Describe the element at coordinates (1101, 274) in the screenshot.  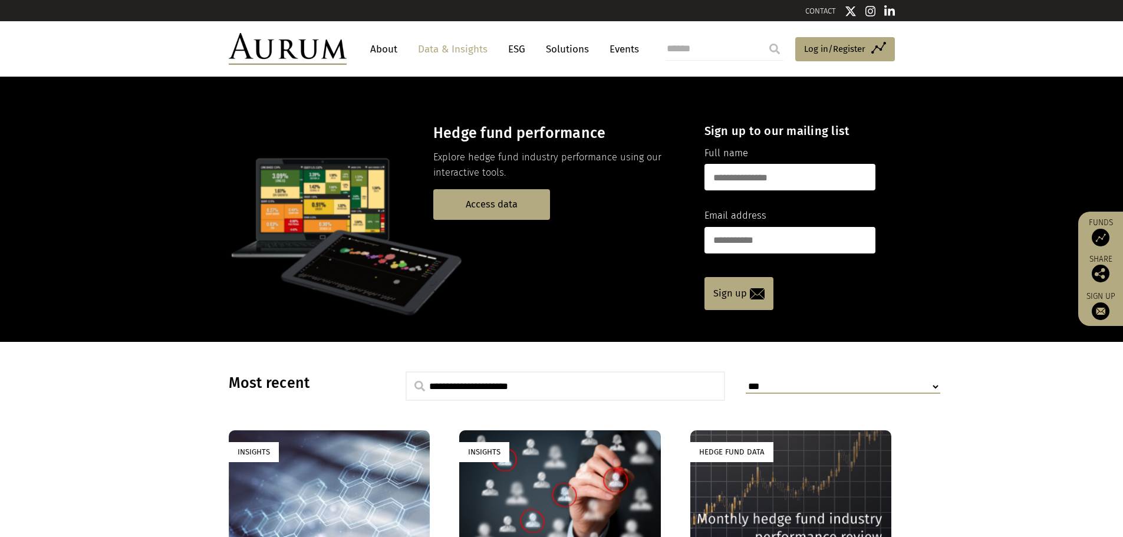
I see `img: Share this post` at that location.